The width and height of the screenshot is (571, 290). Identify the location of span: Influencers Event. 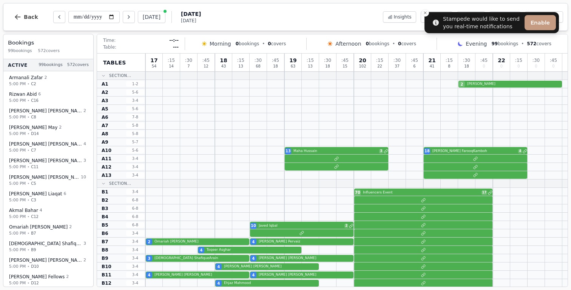
(421, 193).